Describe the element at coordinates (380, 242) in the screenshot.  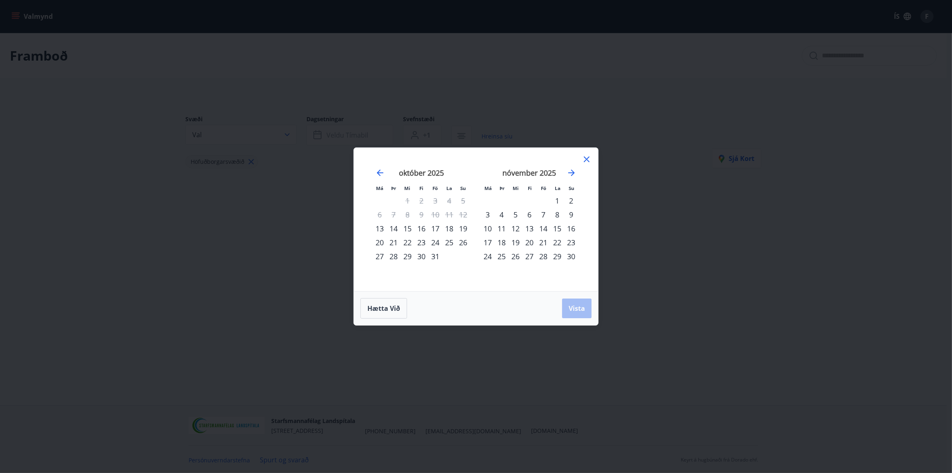
I see `td: Choose mánudagur, 20. október 2025 as your check-in date. It’s available.` at that location.